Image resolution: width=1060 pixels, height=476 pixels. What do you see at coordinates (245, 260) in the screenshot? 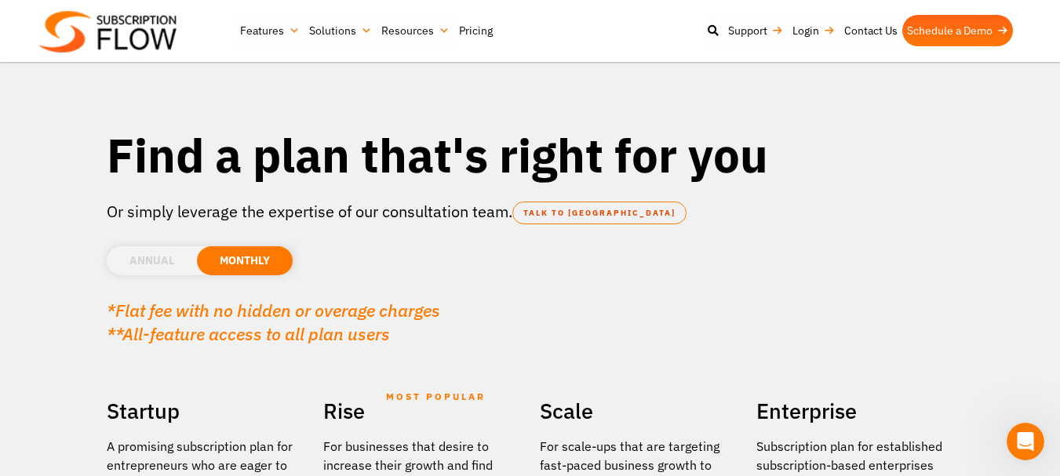
I see `li: MONTHLY` at bounding box center [245, 260].